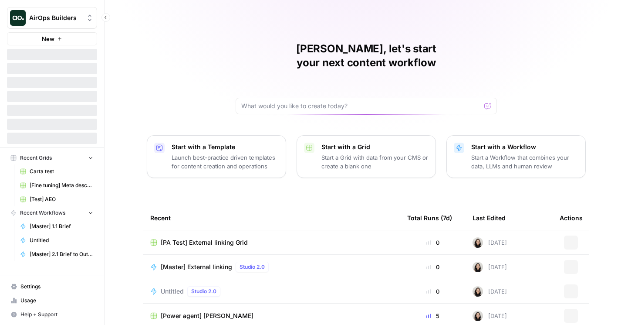 The width and height of the screenshot is (628, 325). Describe the element at coordinates (52, 300) in the screenshot. I see `a: Usage` at that location.